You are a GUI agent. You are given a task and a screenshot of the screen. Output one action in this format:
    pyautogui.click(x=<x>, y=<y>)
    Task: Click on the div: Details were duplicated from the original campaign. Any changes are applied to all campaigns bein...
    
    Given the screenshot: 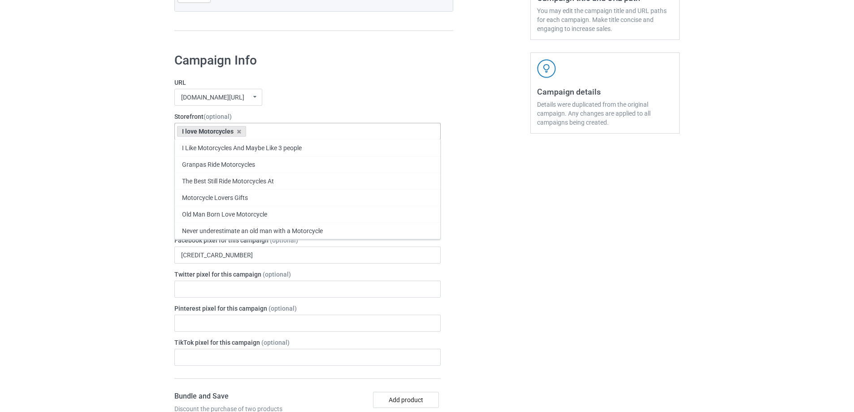 What is the action you would take?
    pyautogui.click(x=605, y=113)
    